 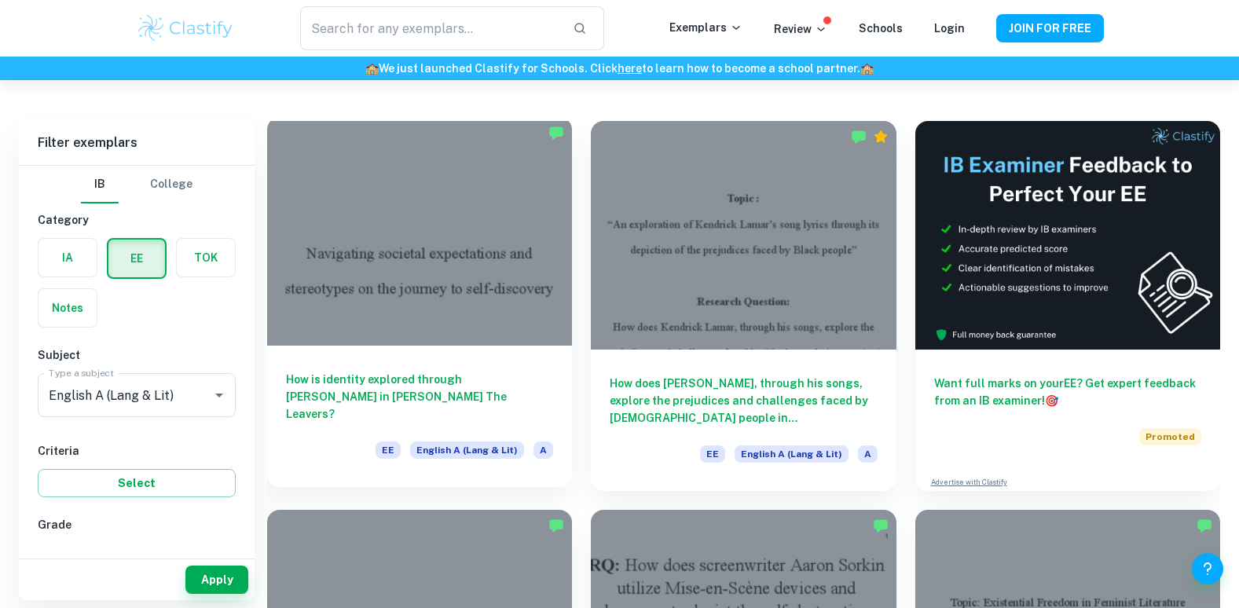 I want to click on button: Help and Feedback, so click(x=1207, y=569).